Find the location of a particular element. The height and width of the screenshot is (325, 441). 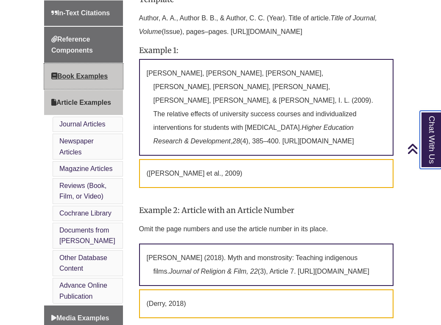

a: Book Examples is located at coordinates (84, 76).